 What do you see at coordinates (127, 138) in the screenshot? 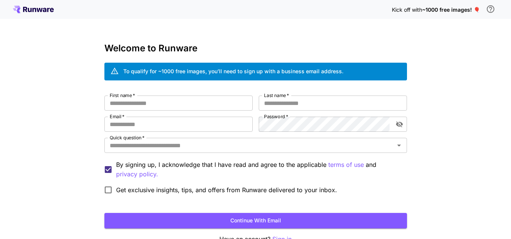
I see `label: Quick question` at bounding box center [127, 138].